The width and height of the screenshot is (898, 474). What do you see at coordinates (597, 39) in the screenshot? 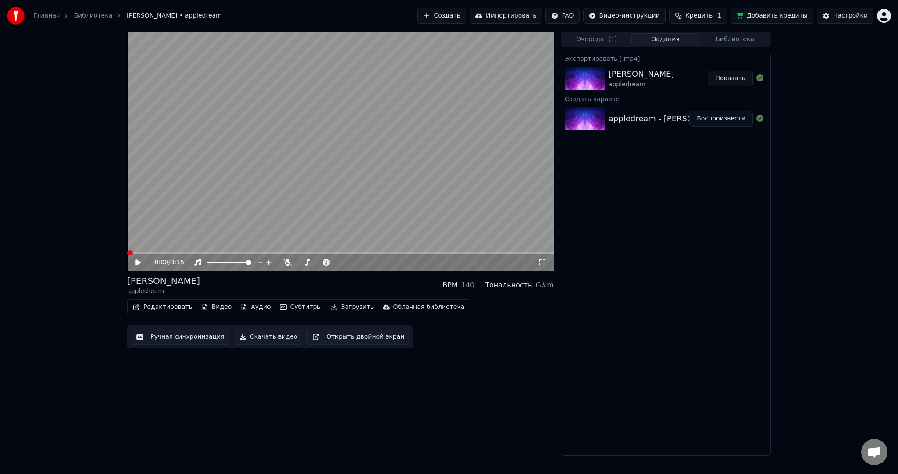
I see `button: Очередь` at bounding box center [597, 39].